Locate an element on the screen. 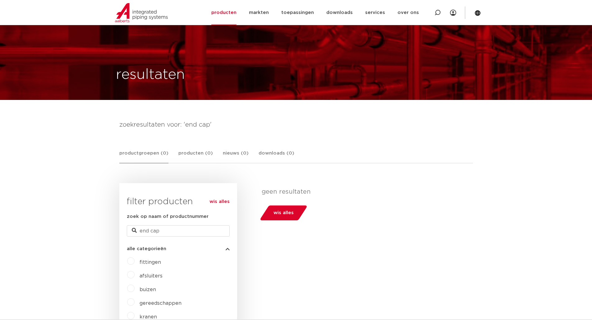  button: alle categorieën is located at coordinates (178, 249).